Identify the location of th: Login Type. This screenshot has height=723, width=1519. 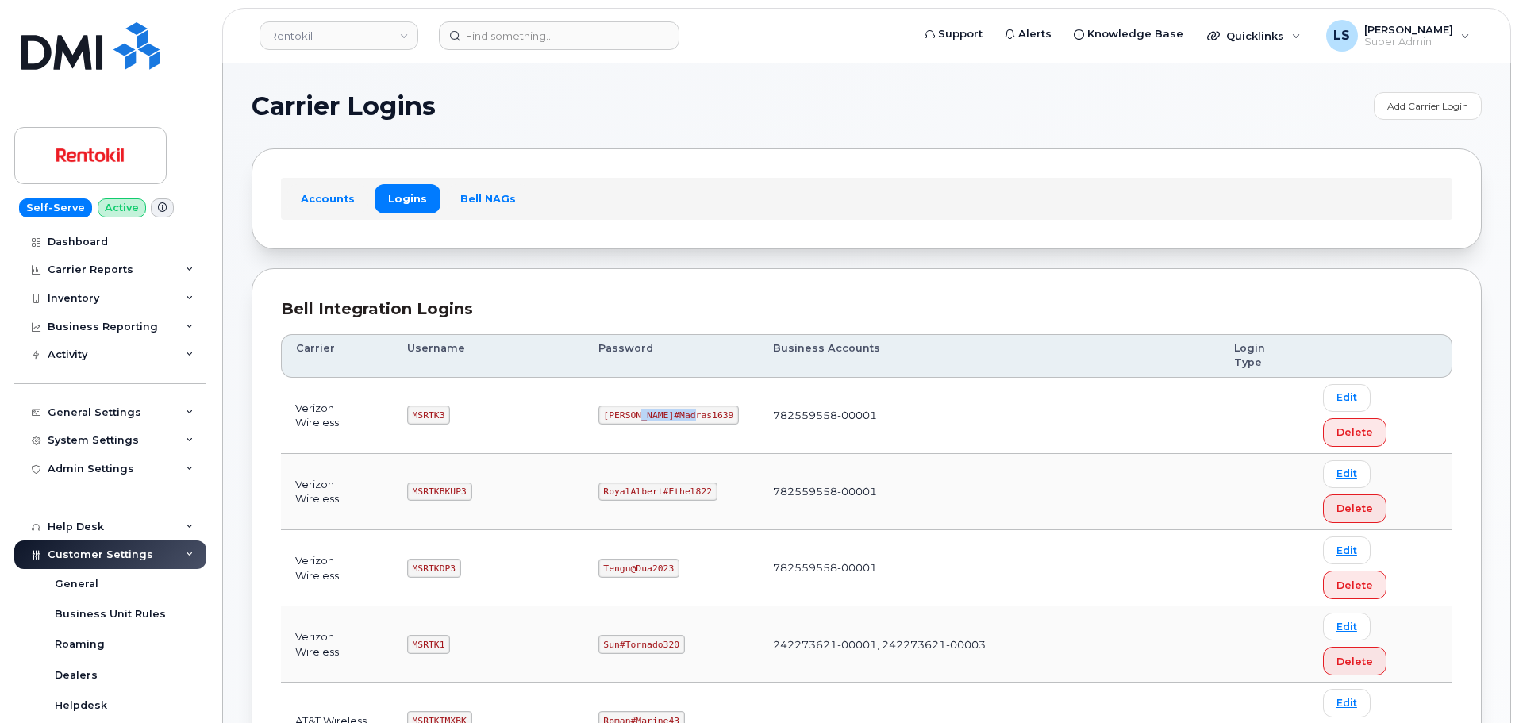
(1264, 356).